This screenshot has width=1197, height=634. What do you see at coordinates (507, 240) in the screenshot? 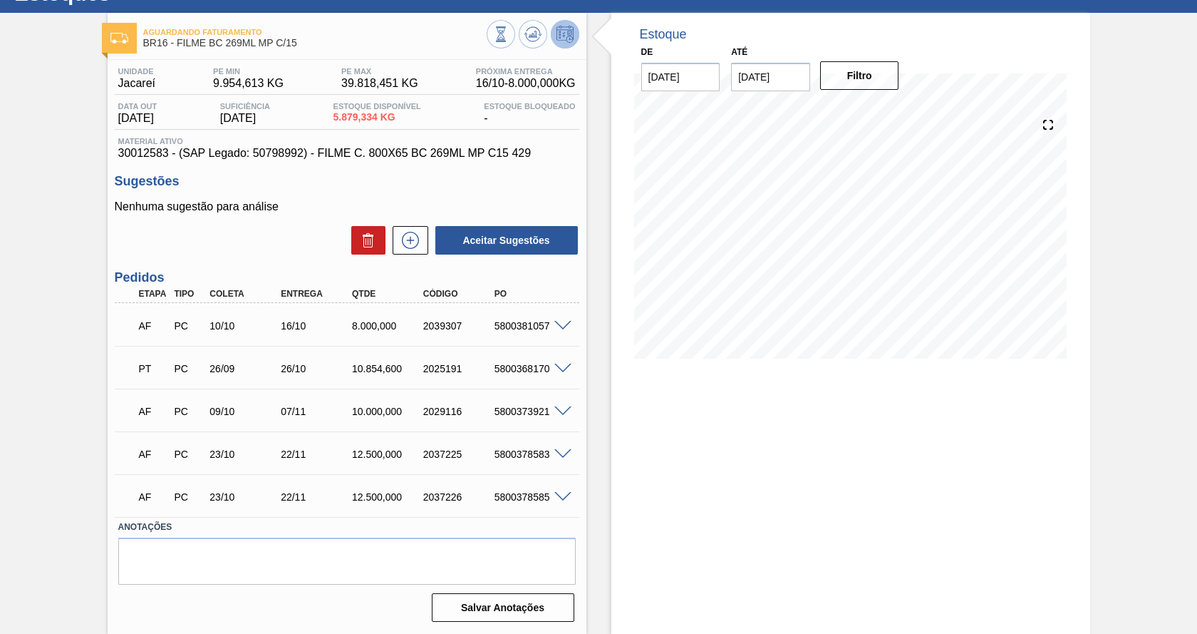
I see `button: Aceitar Sugestões` at bounding box center [507, 240].